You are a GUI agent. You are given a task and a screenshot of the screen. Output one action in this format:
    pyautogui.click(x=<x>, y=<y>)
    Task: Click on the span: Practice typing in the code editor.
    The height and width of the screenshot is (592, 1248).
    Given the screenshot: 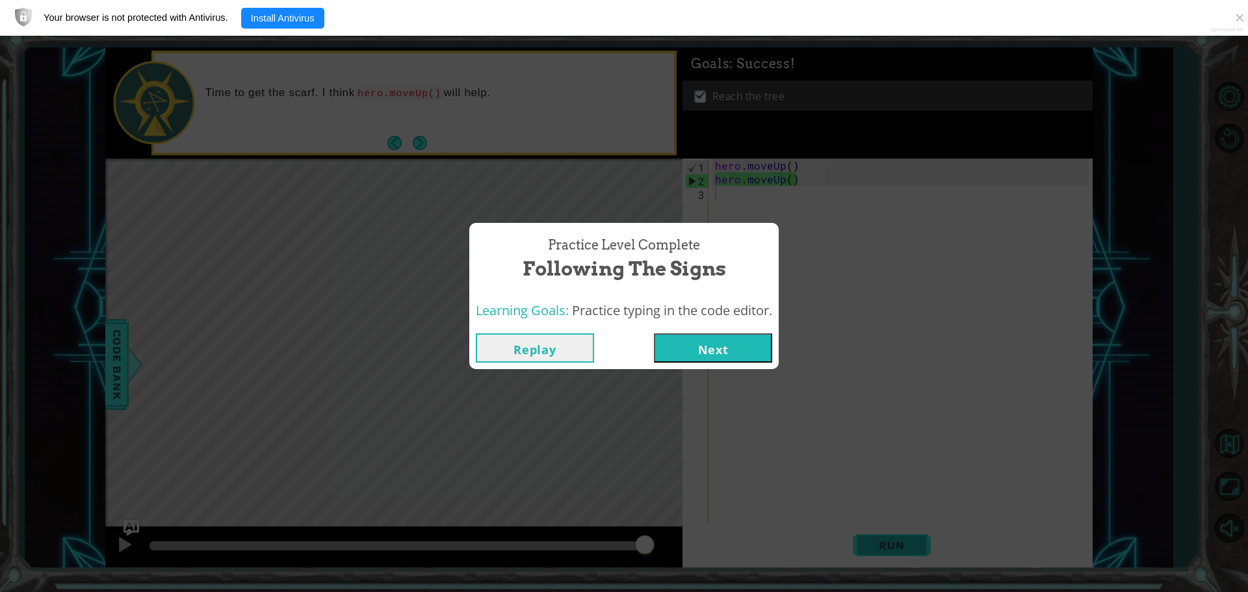 What is the action you would take?
    pyautogui.click(x=672, y=310)
    